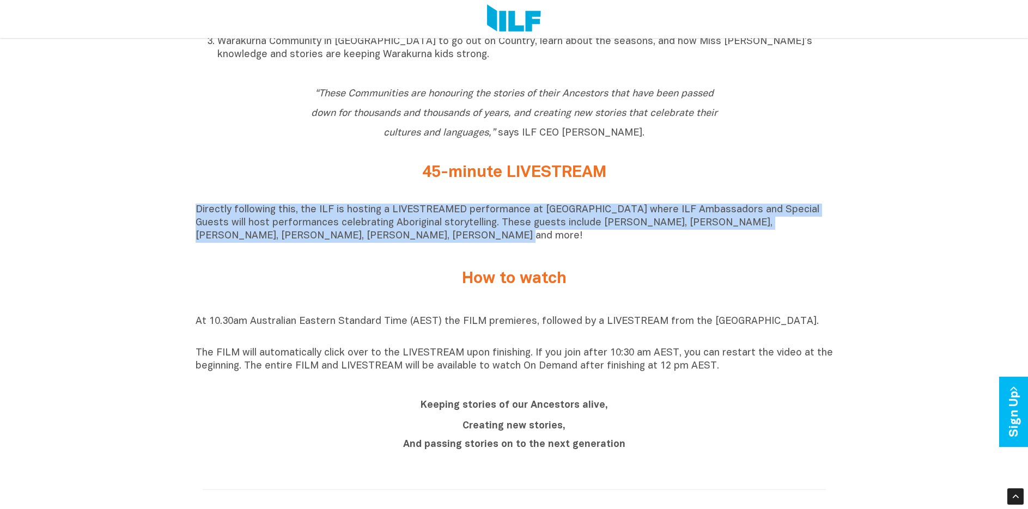 The image size is (1028, 509). Describe the element at coordinates (514, 279) in the screenshot. I see `h2: How to watch` at that location.